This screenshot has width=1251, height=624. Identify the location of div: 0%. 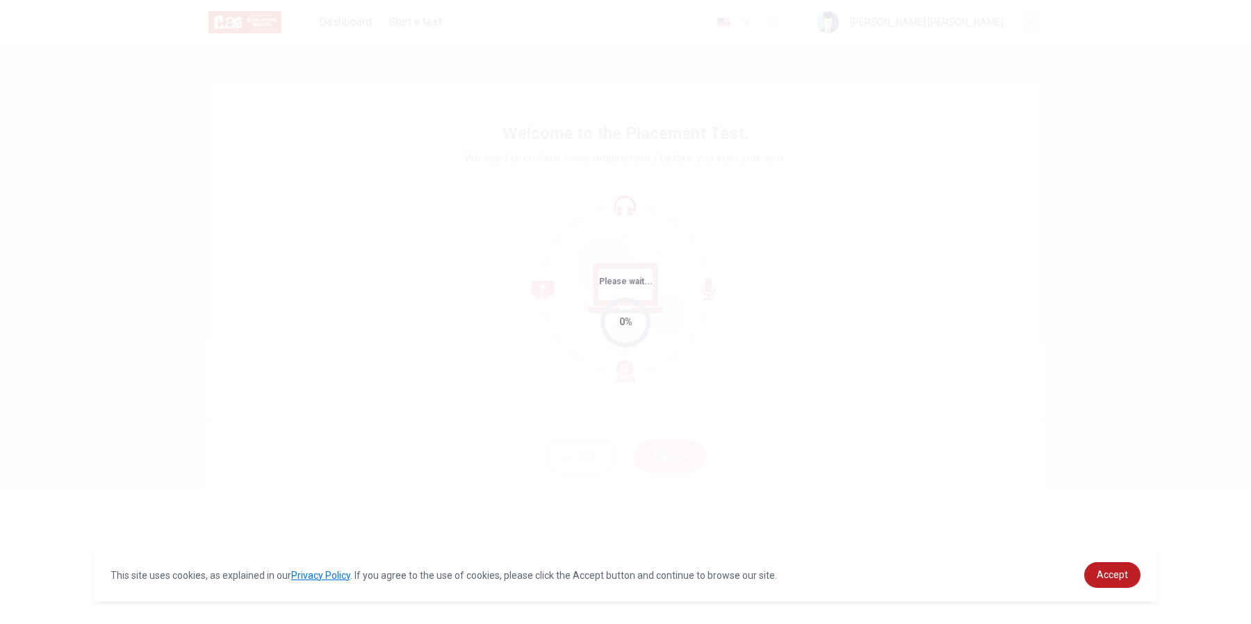
(625, 322).